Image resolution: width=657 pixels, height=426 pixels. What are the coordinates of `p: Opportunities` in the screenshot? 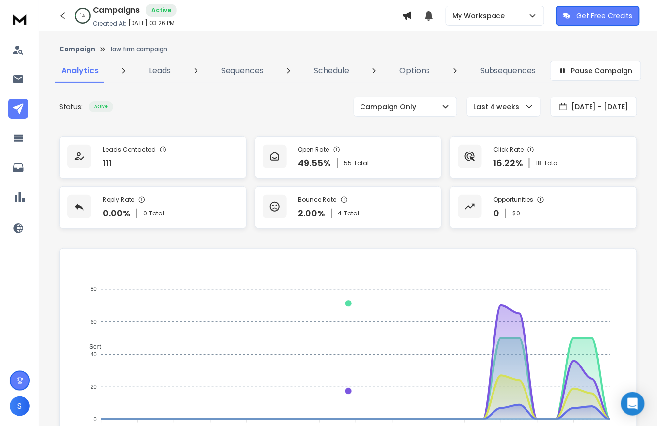 It's located at (513, 200).